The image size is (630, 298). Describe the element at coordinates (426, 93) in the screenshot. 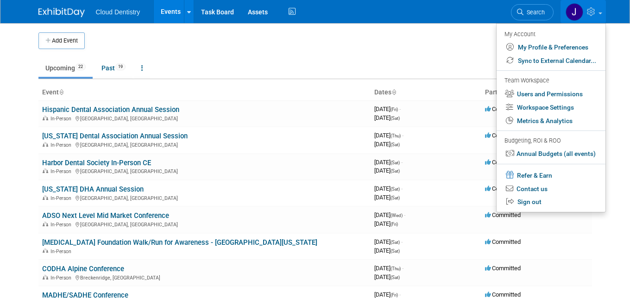

I see `th: Dates` at that location.